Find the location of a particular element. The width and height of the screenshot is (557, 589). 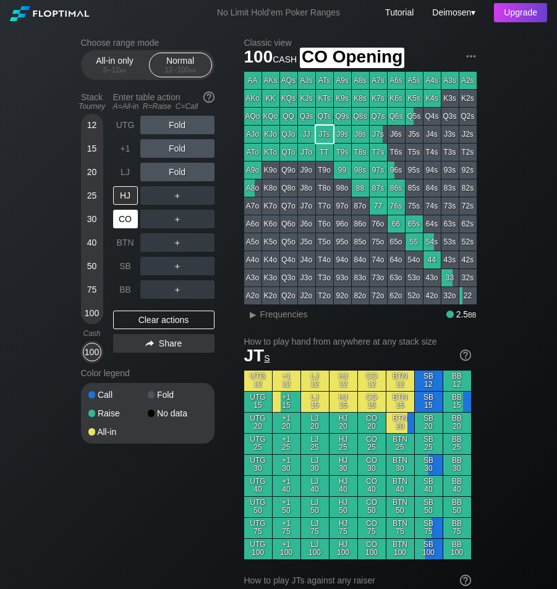

div: Q8o is located at coordinates (289, 188).